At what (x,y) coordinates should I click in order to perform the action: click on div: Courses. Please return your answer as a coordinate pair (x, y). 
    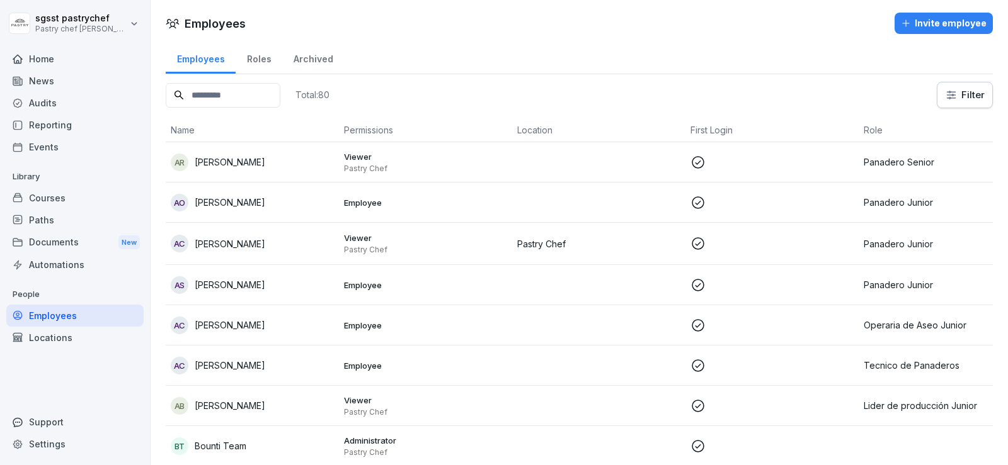
    Looking at the image, I should click on (75, 198).